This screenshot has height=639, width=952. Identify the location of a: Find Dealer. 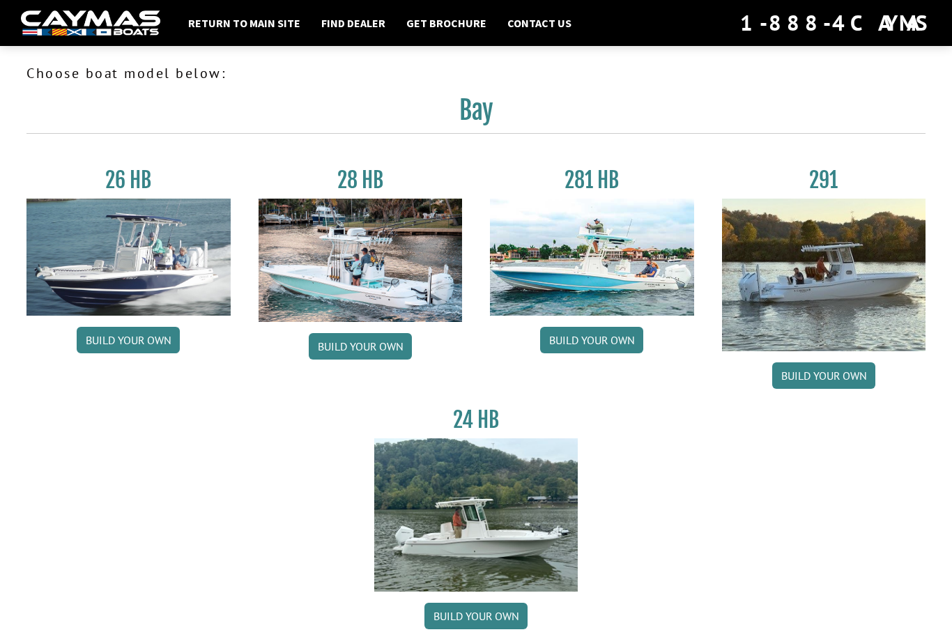
(353, 23).